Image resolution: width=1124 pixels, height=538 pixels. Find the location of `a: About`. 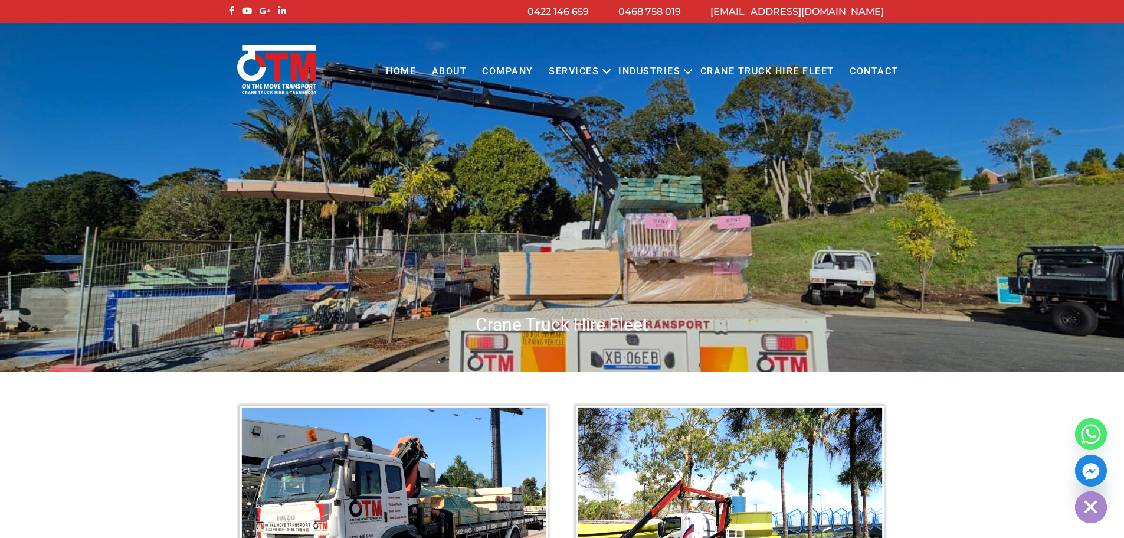

a: About is located at coordinates (449, 71).